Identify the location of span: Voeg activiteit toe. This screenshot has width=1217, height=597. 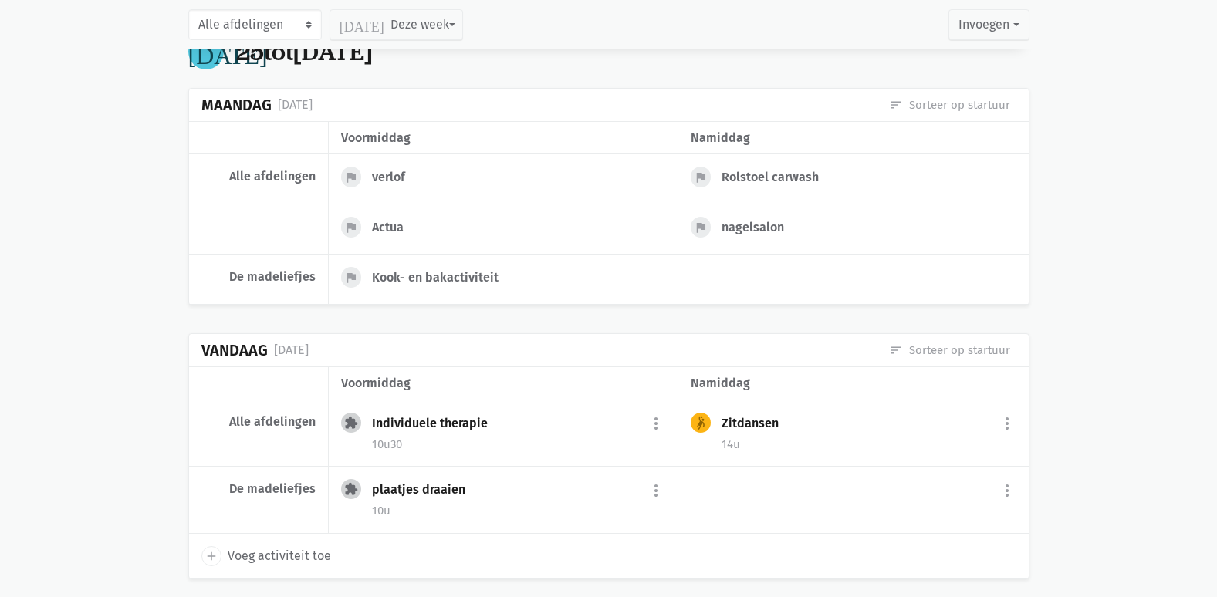
(279, 556).